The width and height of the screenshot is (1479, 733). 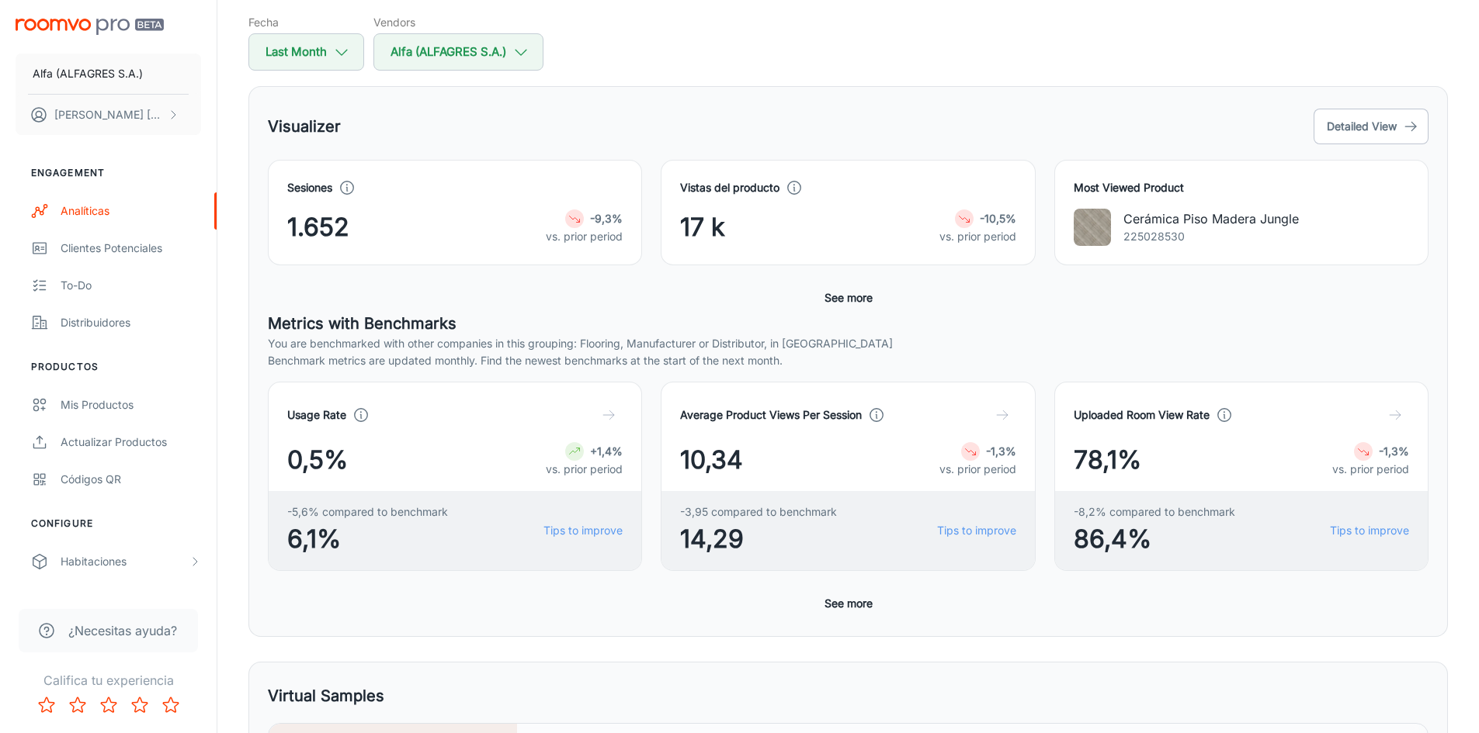 I want to click on h4: Uploaded Room View Rate, so click(x=1141, y=415).